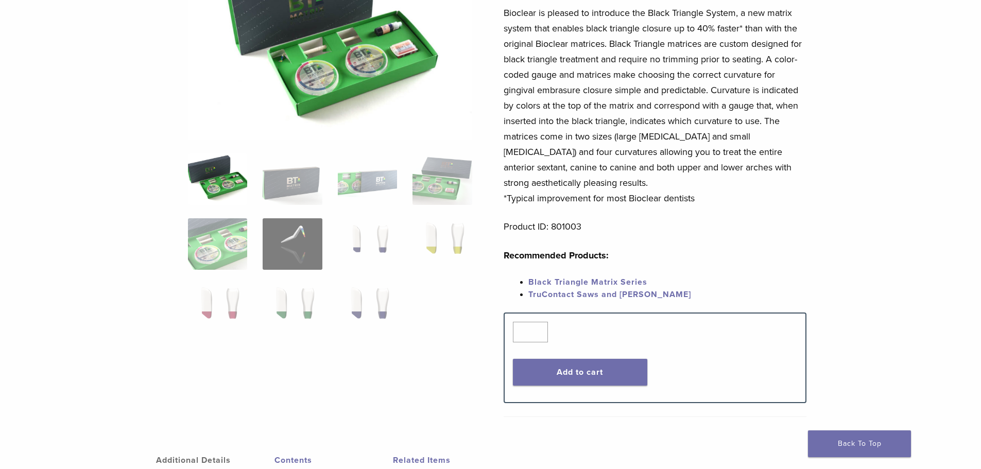 The height and width of the screenshot is (469, 981). Describe the element at coordinates (860, 444) in the screenshot. I see `a: Back To Top` at that location.